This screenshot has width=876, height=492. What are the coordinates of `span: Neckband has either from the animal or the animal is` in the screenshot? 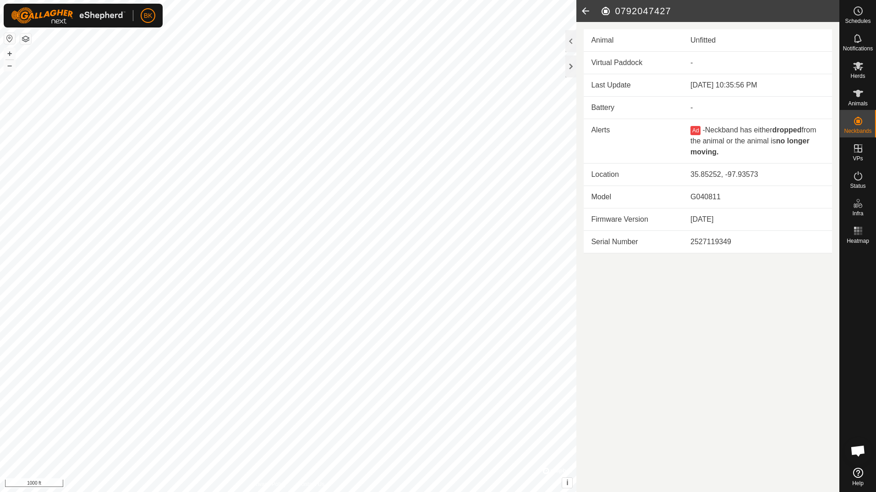 It's located at (753, 141).